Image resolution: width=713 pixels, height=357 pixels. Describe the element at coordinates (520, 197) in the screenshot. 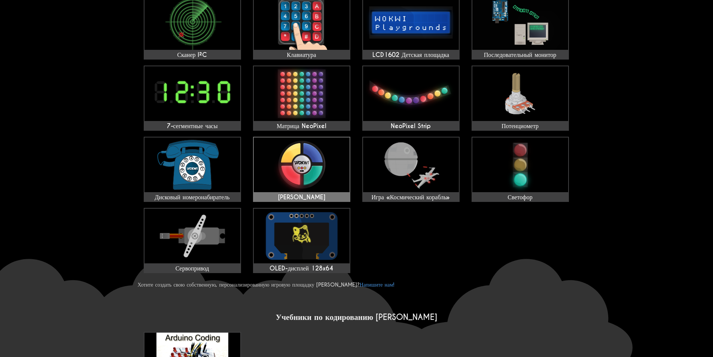

I see `font: Светофор` at that location.